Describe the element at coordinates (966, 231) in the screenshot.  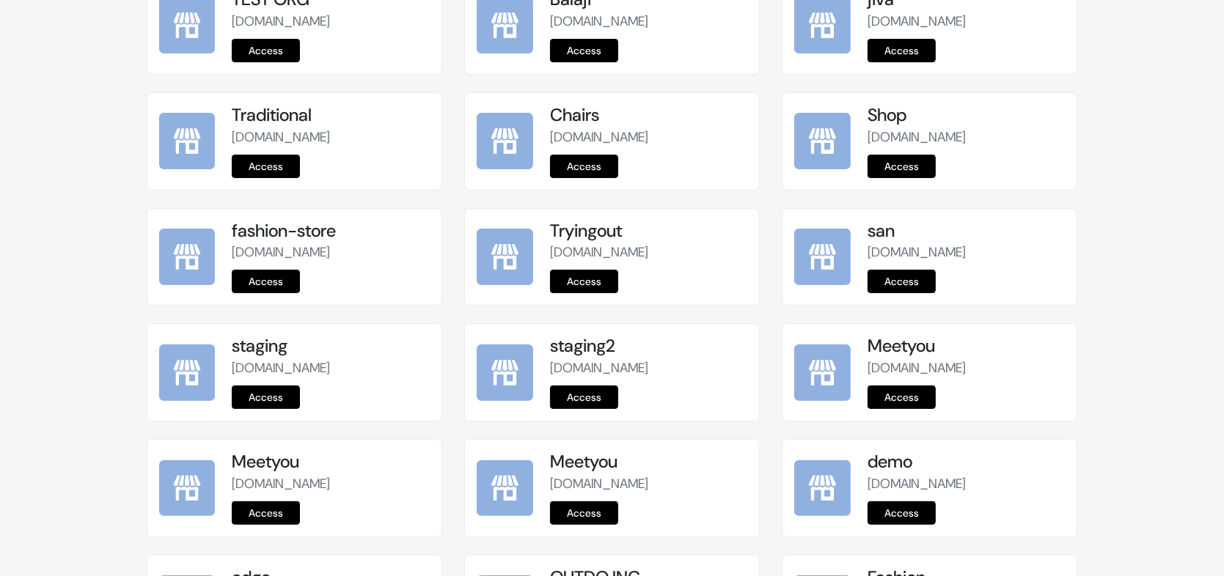
I see `h5: san` at that location.